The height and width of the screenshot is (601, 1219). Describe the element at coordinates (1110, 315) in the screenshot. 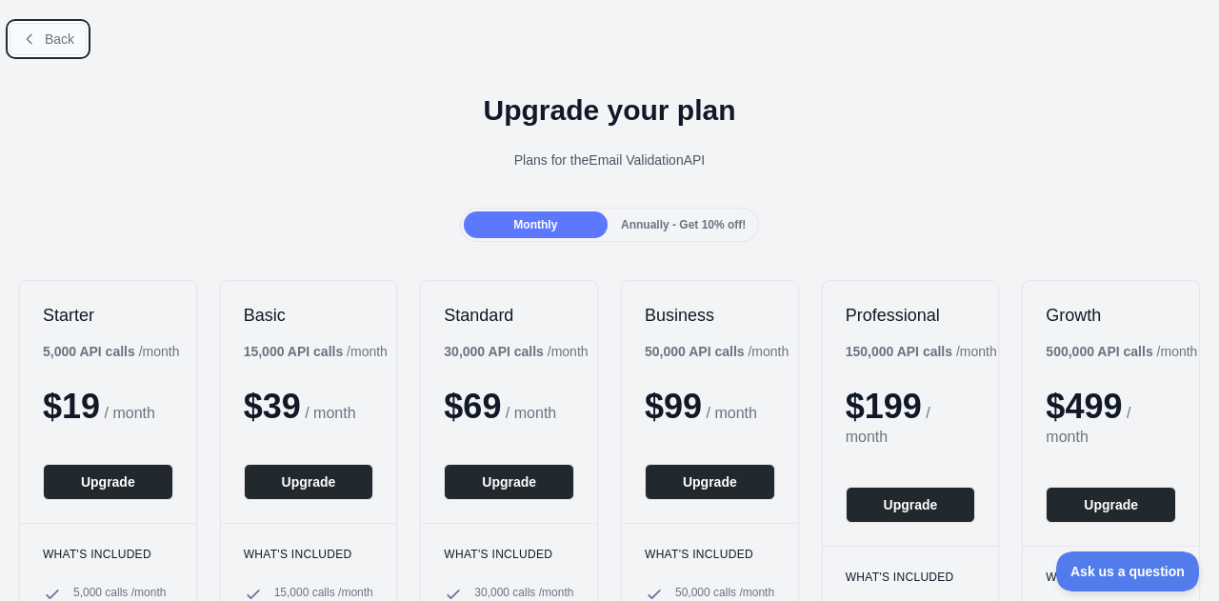

I see `h2: Growth` at that location.